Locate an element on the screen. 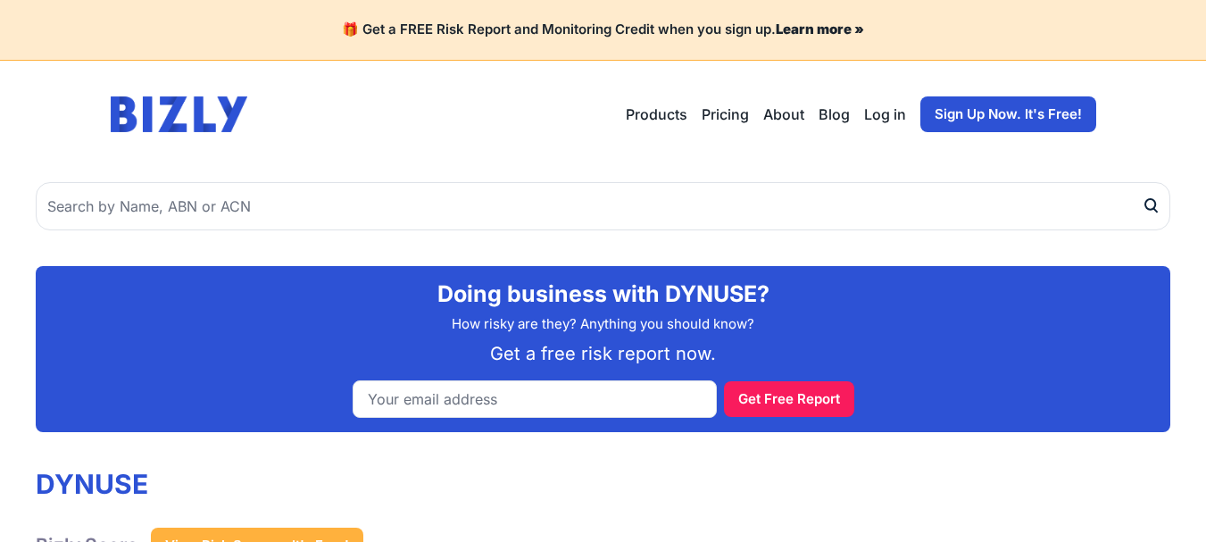 The width and height of the screenshot is (1206, 542). button: Products is located at coordinates (656, 114).